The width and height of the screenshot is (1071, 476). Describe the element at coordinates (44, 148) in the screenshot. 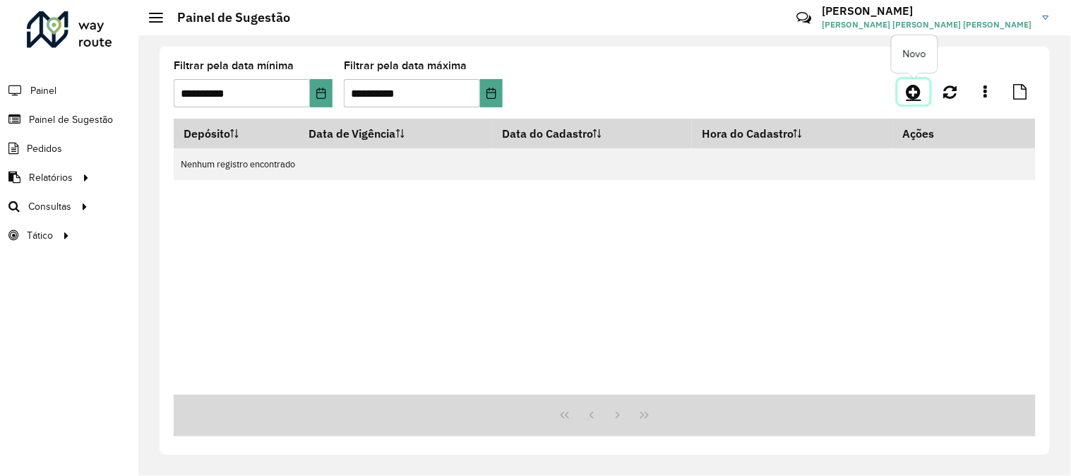

I see `span: Pedidos` at that location.